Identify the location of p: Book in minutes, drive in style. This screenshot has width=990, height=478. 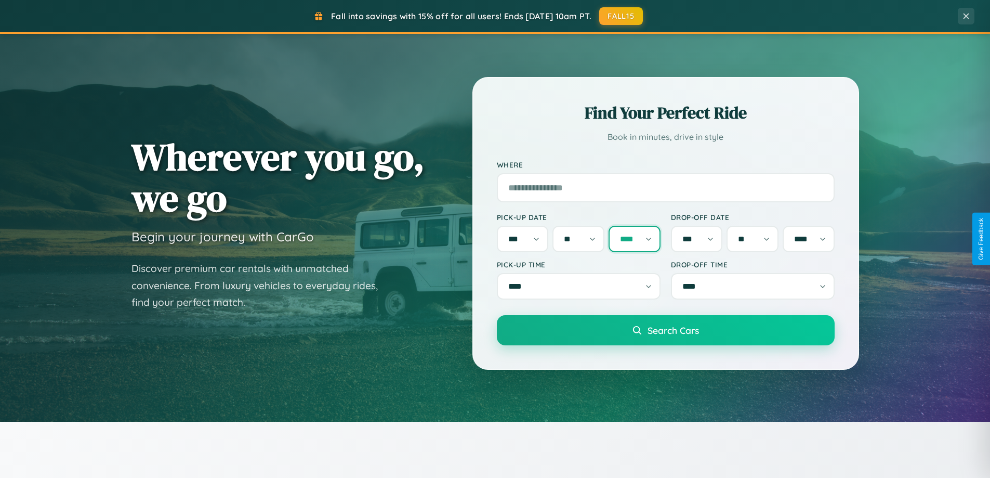
(666, 137).